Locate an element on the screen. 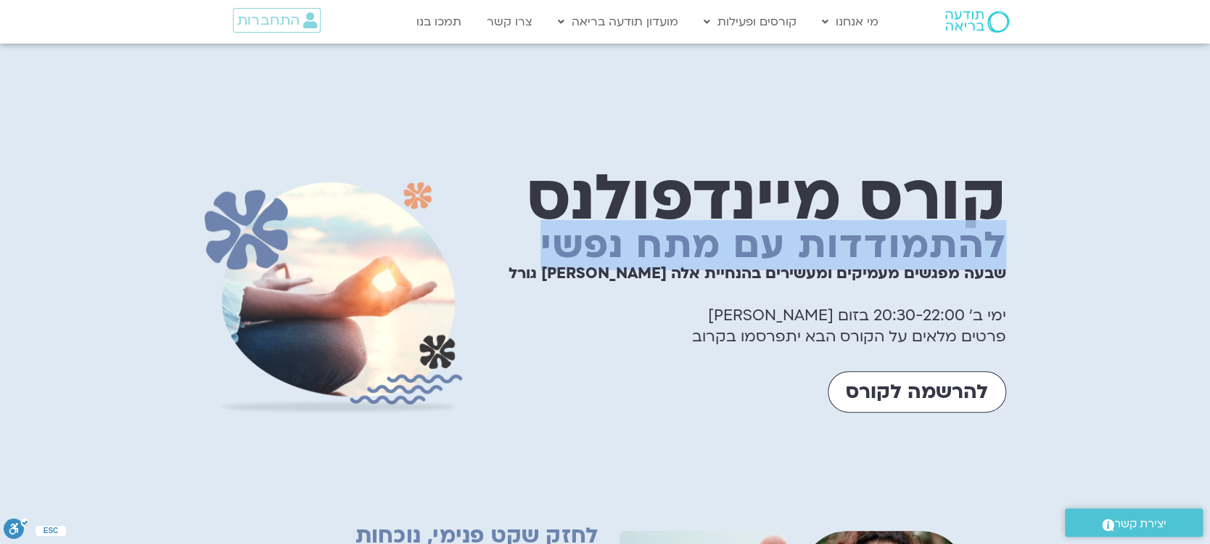 The height and width of the screenshot is (544, 1210). span: התחברות is located at coordinates (268, 20).